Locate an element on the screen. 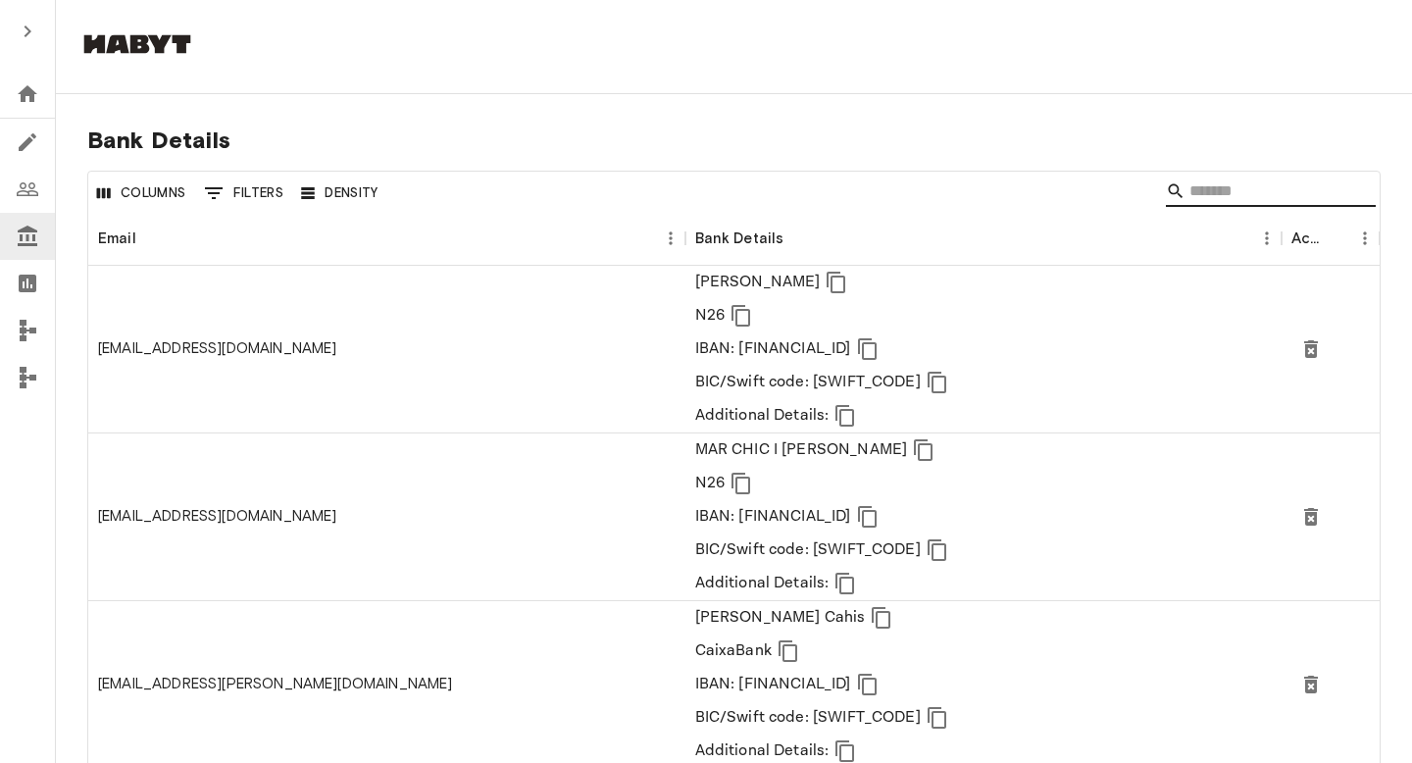  button: Show filters is located at coordinates (244, 193).